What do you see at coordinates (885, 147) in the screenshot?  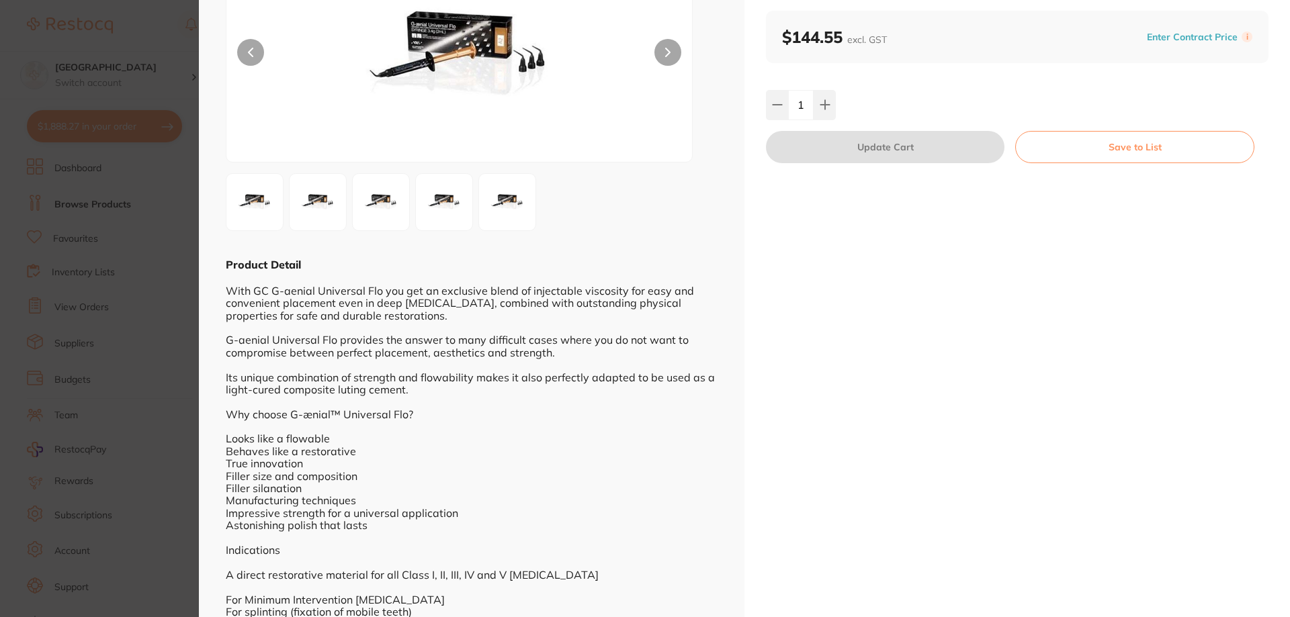 I see `button: Update Cart` at bounding box center [885, 147].